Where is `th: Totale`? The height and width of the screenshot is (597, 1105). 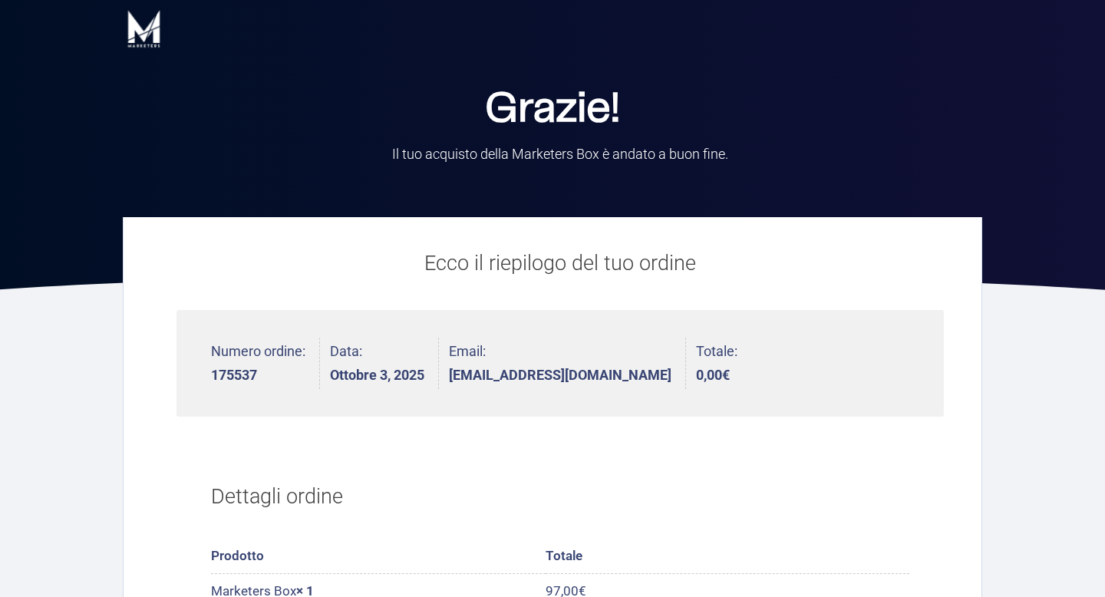
th: Totale is located at coordinates (728, 556).